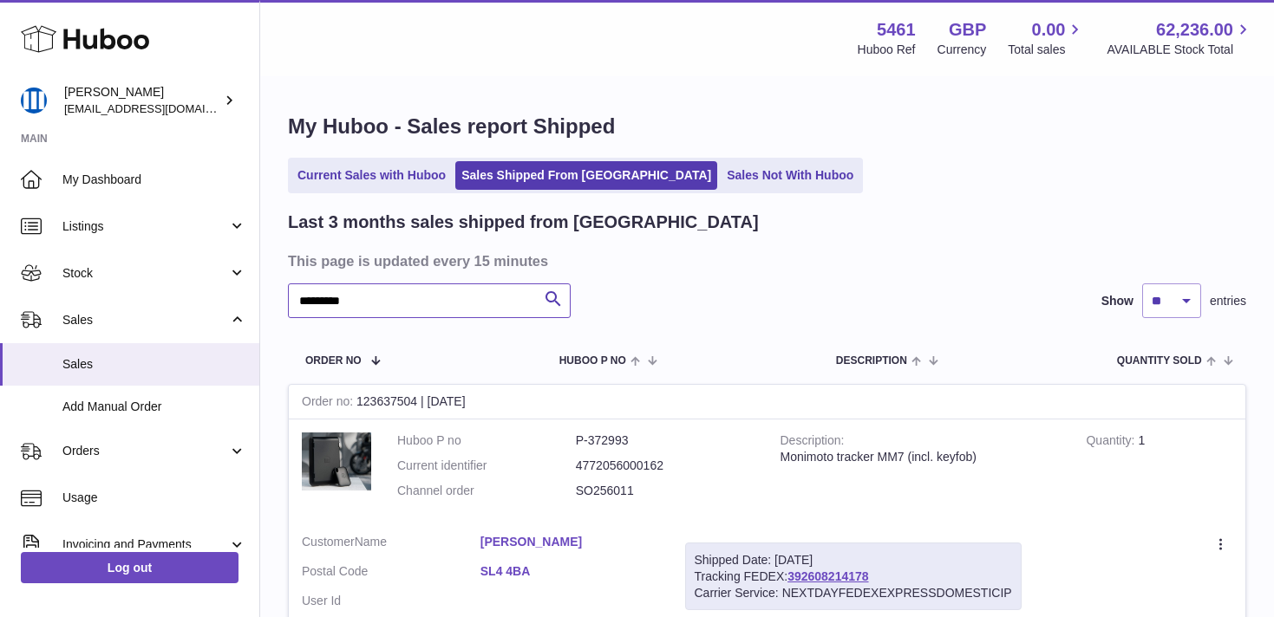  Describe the element at coordinates (1046, 38) in the screenshot. I see `a: 0.00 Total sales` at that location.